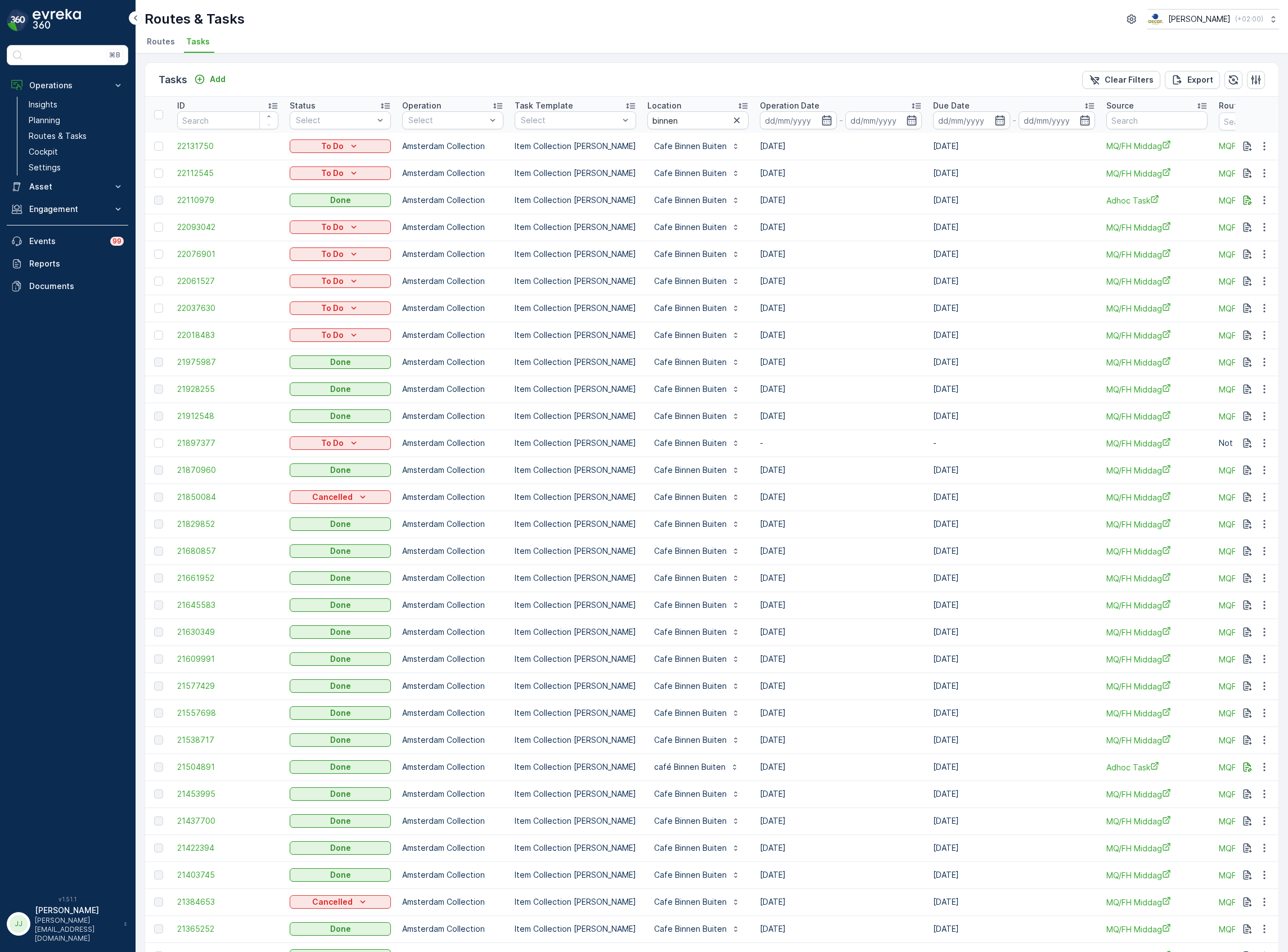 The image size is (1288, 952). I want to click on a: 22110979, so click(228, 200).